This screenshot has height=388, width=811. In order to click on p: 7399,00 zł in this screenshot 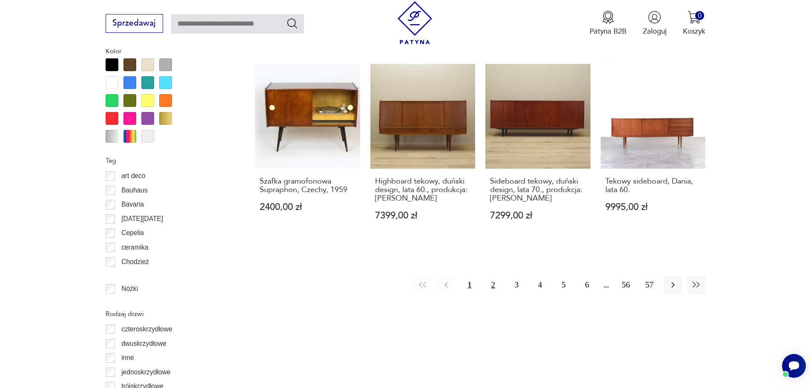, I will do `click(423, 216)`.